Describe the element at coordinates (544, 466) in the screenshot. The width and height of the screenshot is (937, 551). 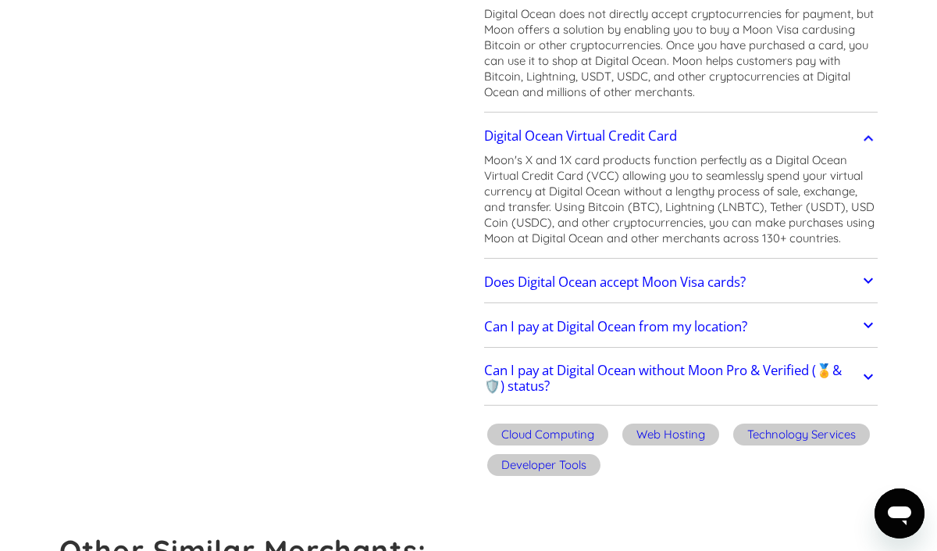
I see `a: Developer Tools` at that location.